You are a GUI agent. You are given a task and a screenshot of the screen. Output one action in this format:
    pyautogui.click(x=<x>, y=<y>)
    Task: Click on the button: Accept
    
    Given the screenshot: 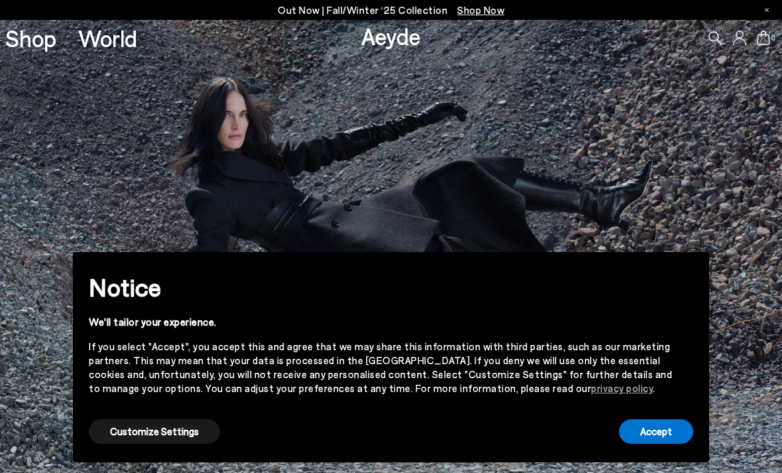 What is the action you would take?
    pyautogui.click(x=657, y=431)
    